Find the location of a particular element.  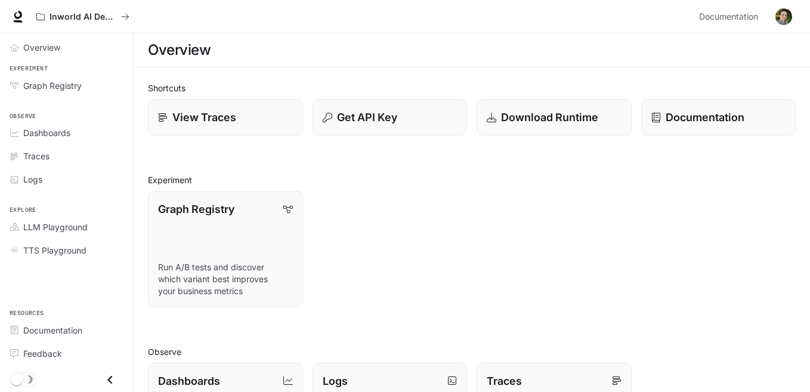

p: Documentation is located at coordinates (705, 117).